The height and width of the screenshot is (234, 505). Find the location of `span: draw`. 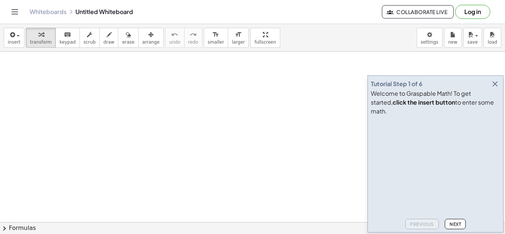

span: draw is located at coordinates (109, 42).